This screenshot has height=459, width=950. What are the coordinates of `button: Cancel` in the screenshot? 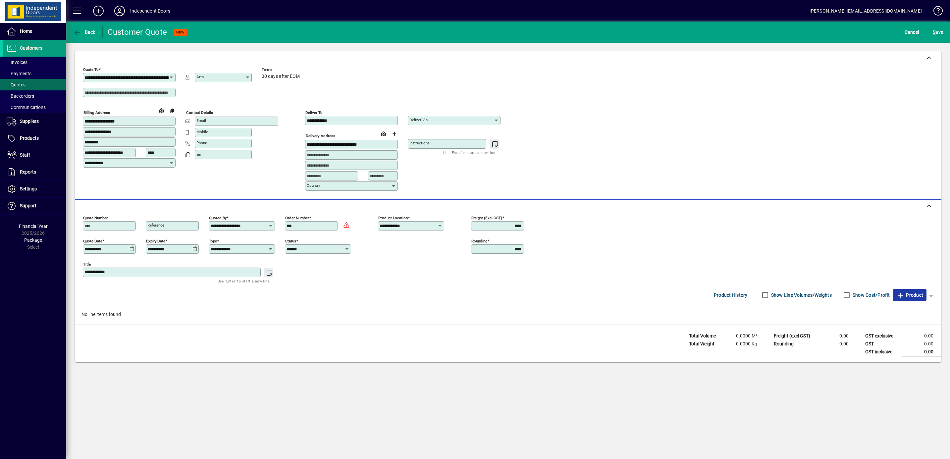 It's located at (912, 32).